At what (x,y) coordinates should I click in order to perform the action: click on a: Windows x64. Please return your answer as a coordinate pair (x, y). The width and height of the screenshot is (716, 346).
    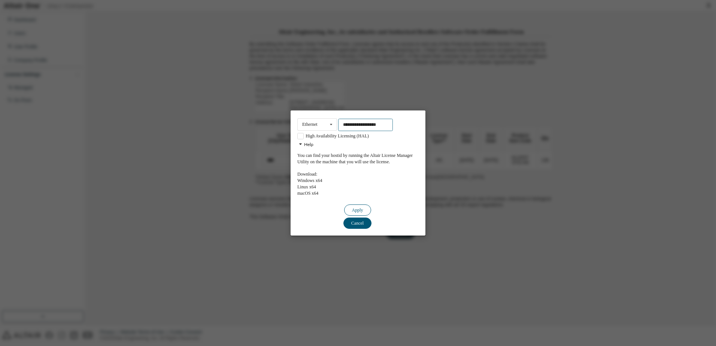
    Looking at the image, I should click on (310, 180).